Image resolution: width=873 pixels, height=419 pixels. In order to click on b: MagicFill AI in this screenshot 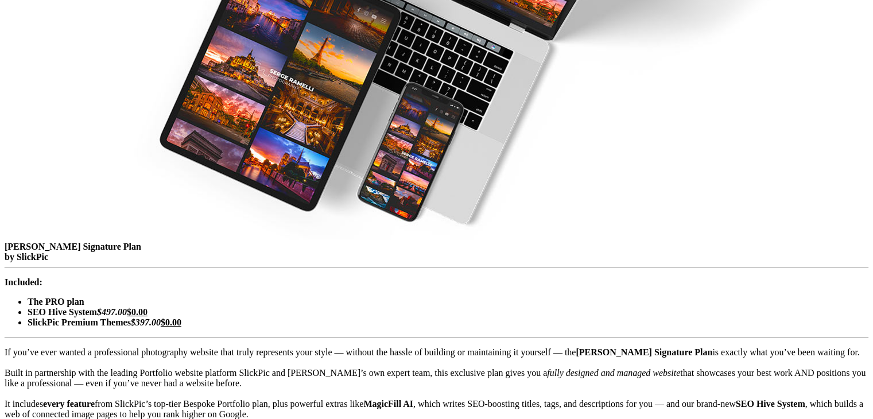, I will do `click(388, 404)`.